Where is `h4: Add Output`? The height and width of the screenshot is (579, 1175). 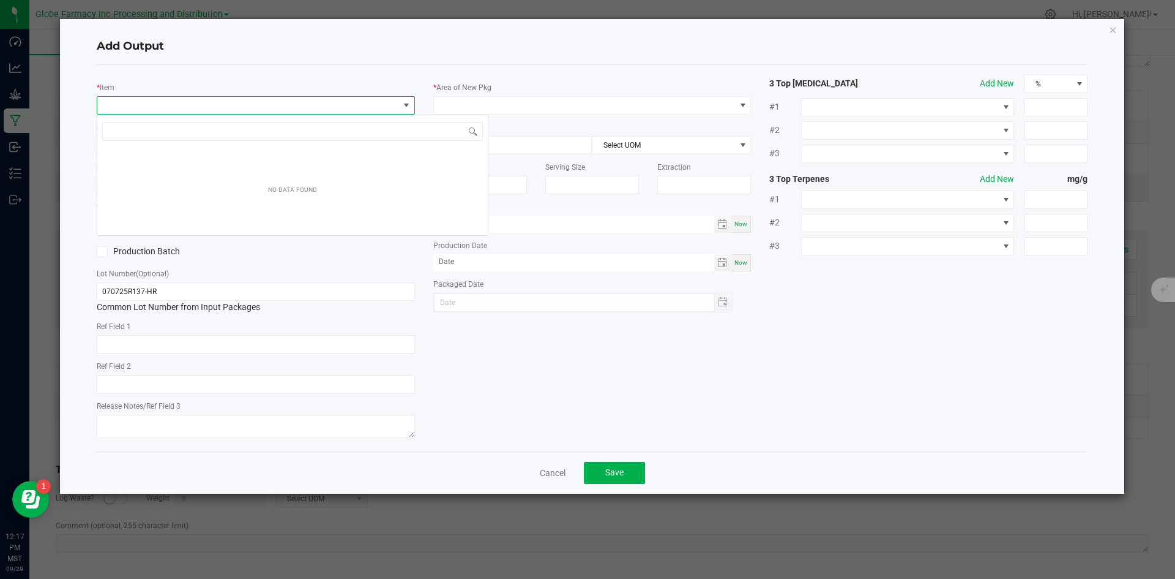
h4: Add Output is located at coordinates (593, 47).